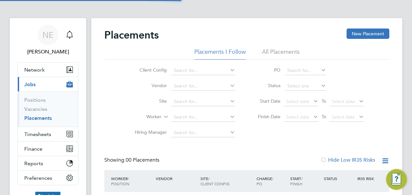 The height and width of the screenshot is (195, 412). What do you see at coordinates (35, 100) in the screenshot?
I see `a: Positions` at bounding box center [35, 100].